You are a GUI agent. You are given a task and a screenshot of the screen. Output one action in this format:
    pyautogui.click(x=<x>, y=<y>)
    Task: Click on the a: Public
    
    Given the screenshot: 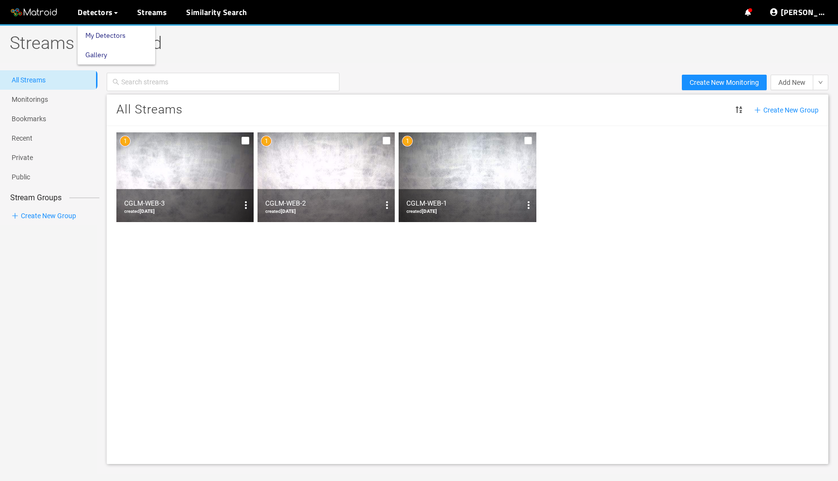 What is the action you would take?
    pyautogui.click(x=21, y=177)
    